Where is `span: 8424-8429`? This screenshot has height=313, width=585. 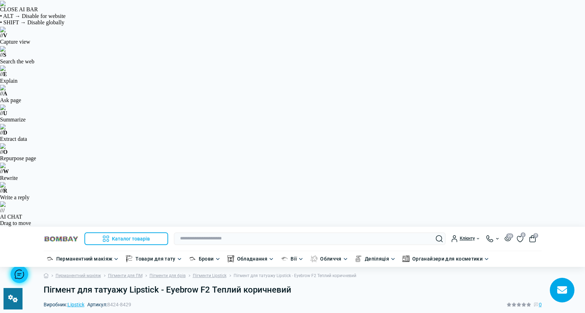
span: 8424-8429 is located at coordinates (119, 304).